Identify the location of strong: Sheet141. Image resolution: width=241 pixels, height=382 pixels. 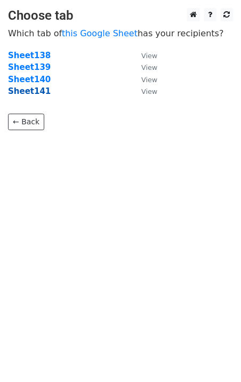
(29, 91).